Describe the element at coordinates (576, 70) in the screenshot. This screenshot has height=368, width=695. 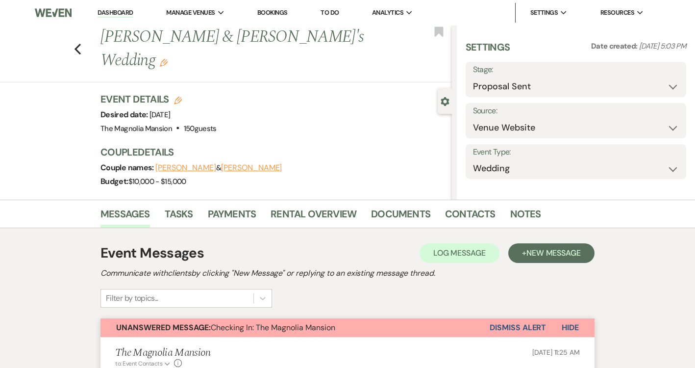
I see `label: Stage:` at that location.